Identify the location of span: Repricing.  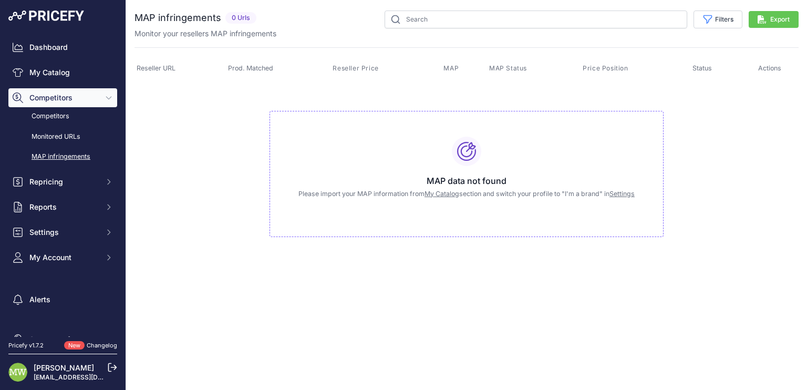
(64, 182).